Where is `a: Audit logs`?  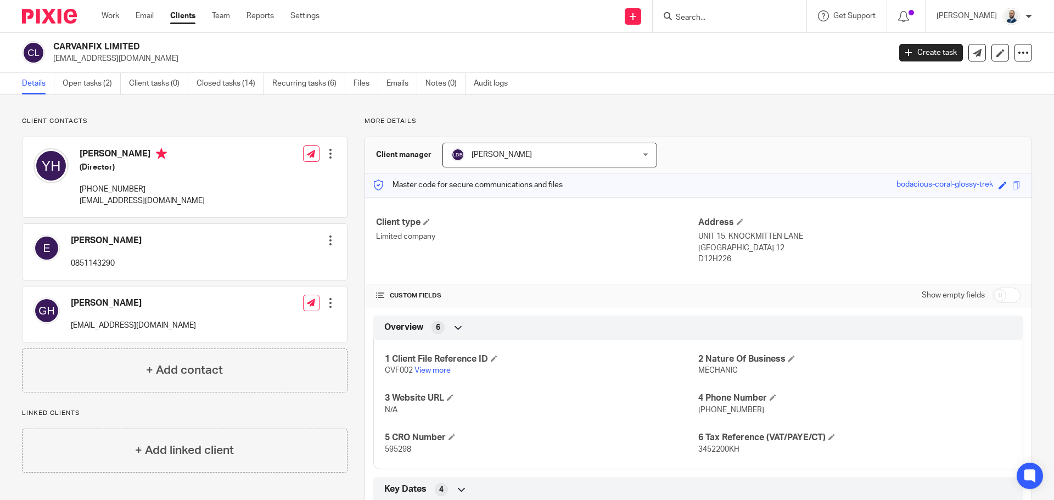 a: Audit logs is located at coordinates (494, 83).